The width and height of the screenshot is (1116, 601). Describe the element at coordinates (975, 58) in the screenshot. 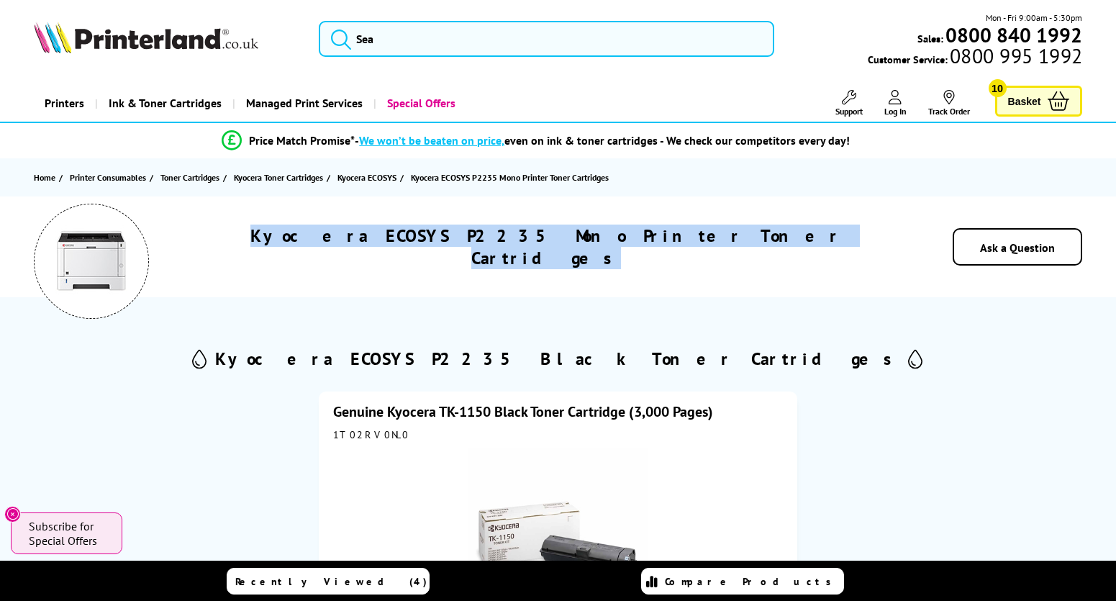

I see `span: Customer Service:` at that location.